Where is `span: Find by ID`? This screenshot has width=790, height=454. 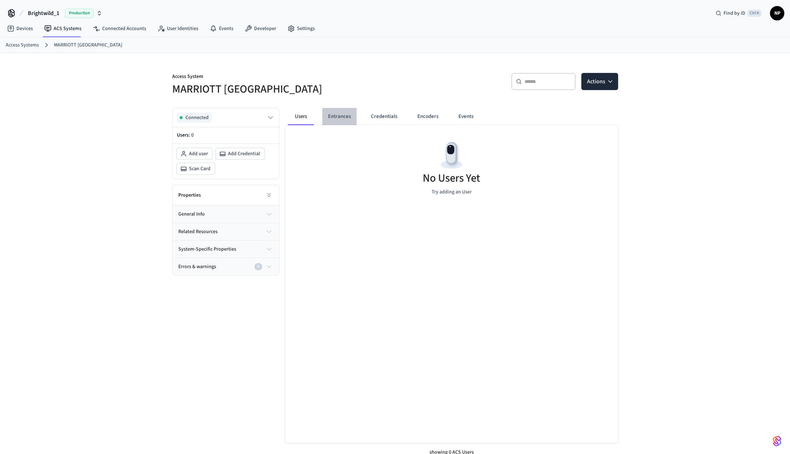
span: Find by ID is located at coordinates (735, 13).